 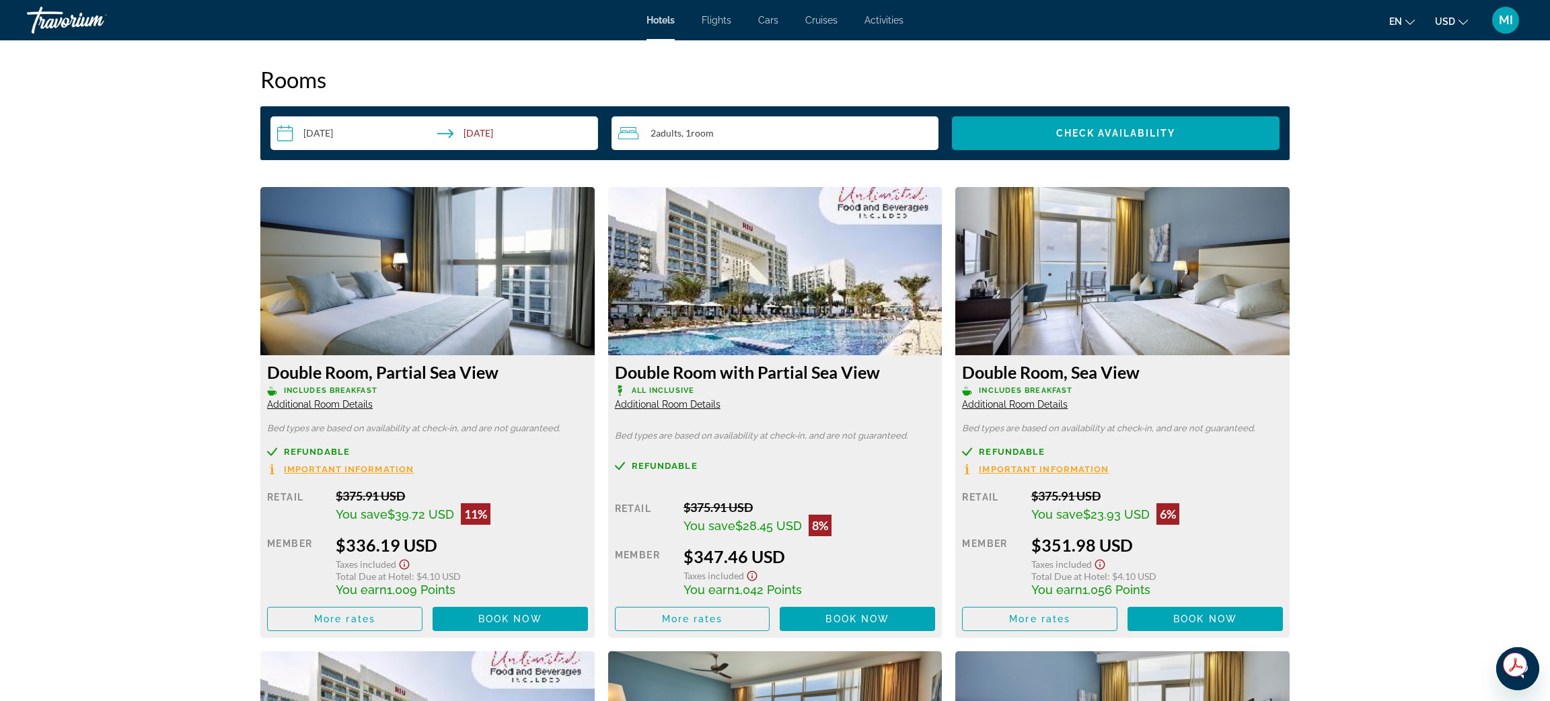 I want to click on span: $28.45 USD, so click(x=768, y=525).